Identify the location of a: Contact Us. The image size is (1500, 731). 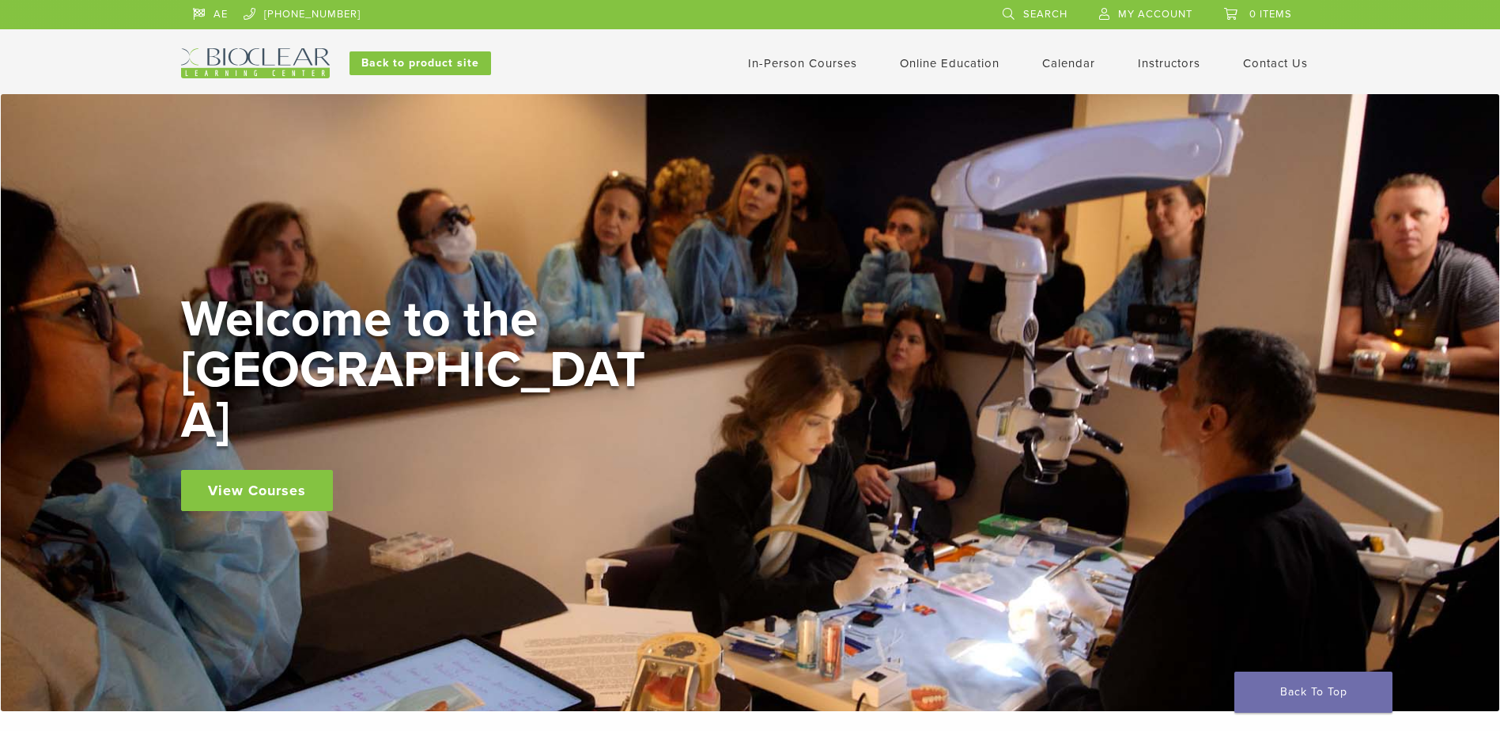
(1275, 63).